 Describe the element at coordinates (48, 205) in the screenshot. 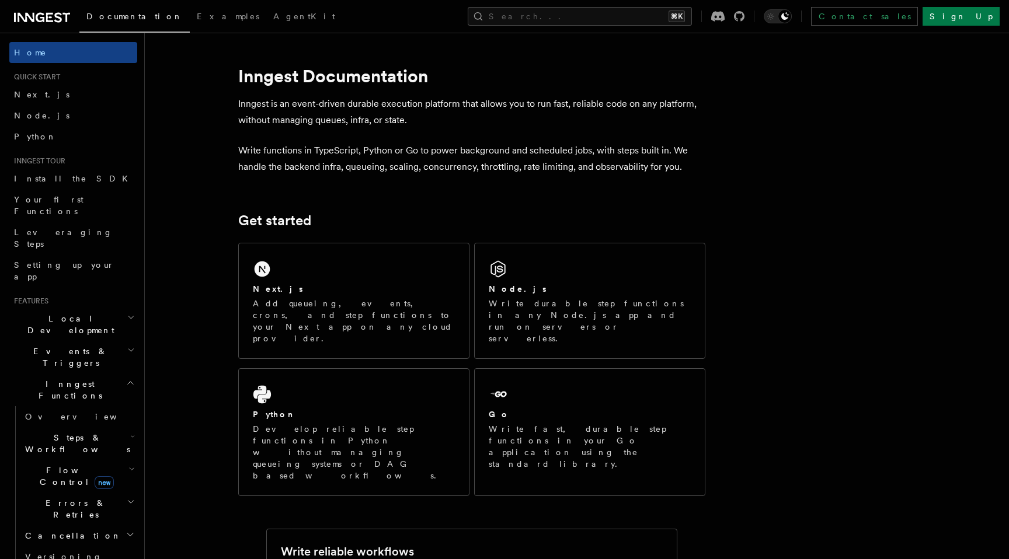

I see `span: Your first Functions` at that location.